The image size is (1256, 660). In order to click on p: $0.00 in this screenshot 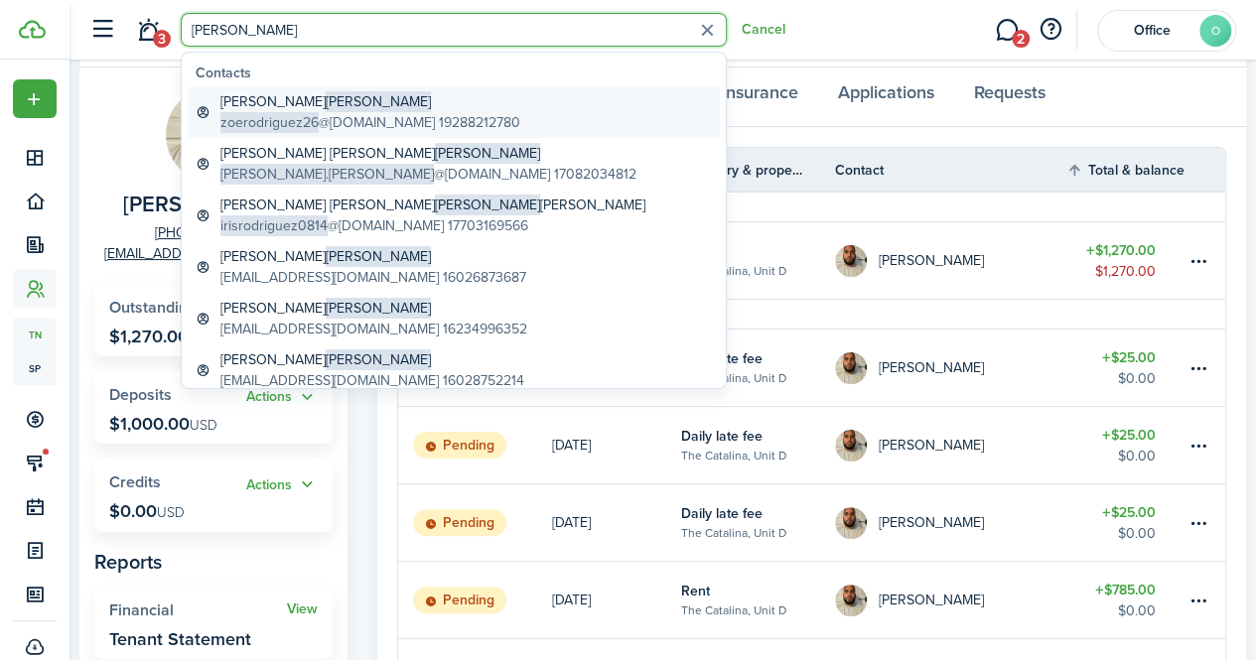, I will do `click(147, 511)`.